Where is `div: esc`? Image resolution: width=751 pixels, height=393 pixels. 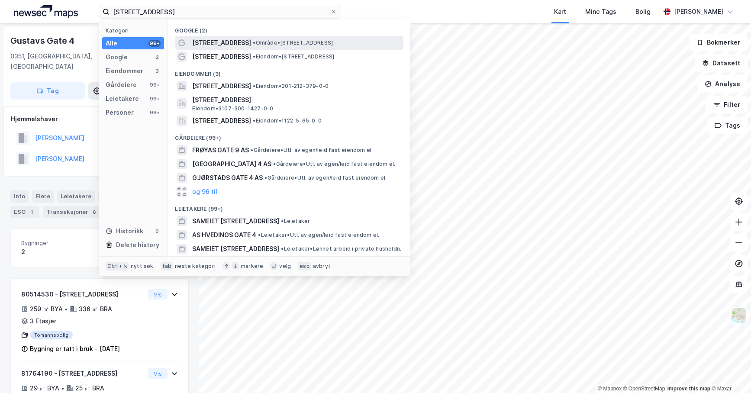 div: esc is located at coordinates (304, 266).